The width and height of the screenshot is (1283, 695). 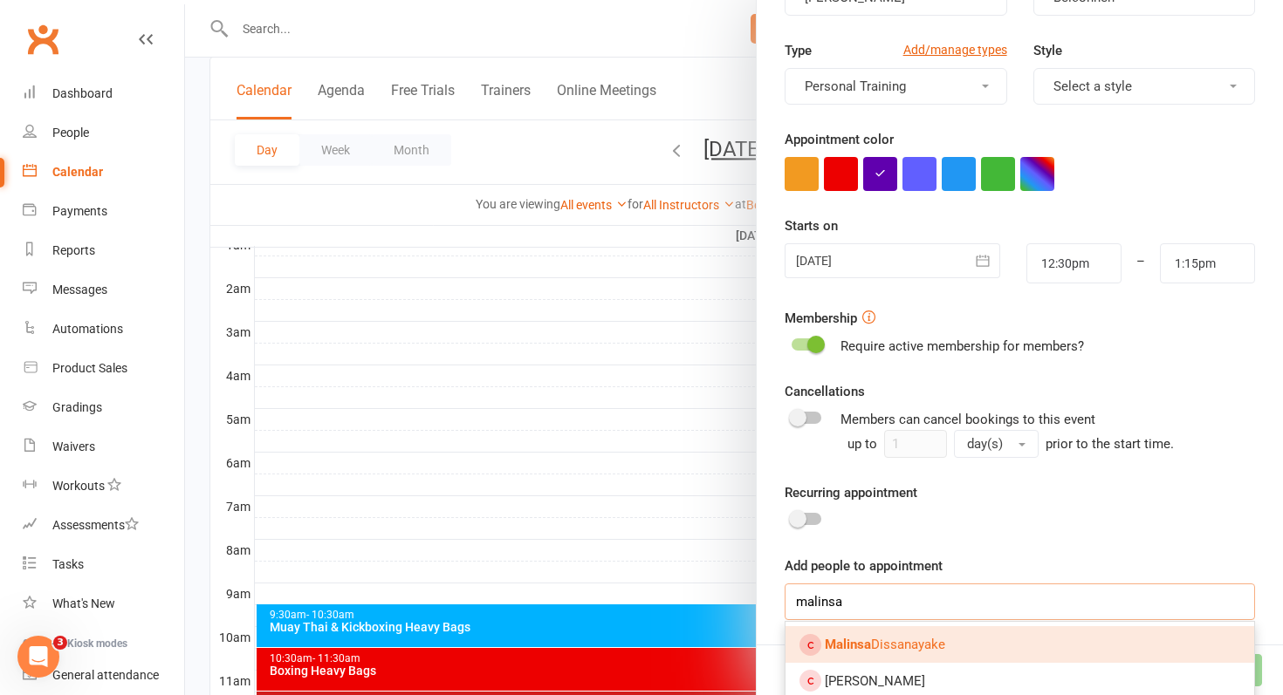 What do you see at coordinates (1144, 86) in the screenshot?
I see `button: Select a style` at bounding box center [1144, 86].